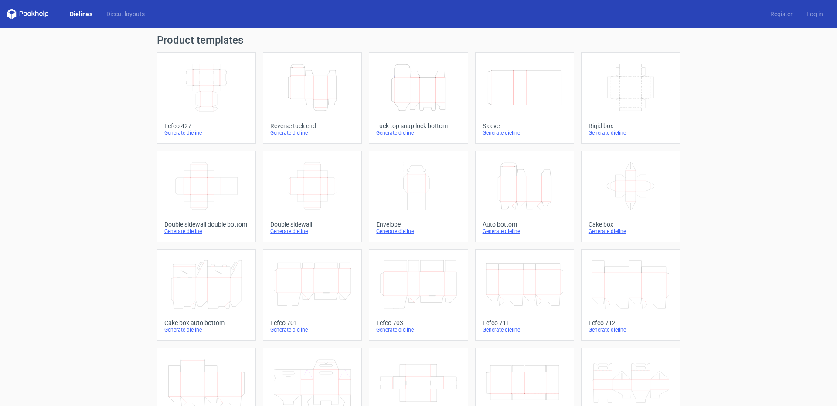  Describe the element at coordinates (524, 197) in the screenshot. I see `a: Auto bottomGenerate dieline` at that location.